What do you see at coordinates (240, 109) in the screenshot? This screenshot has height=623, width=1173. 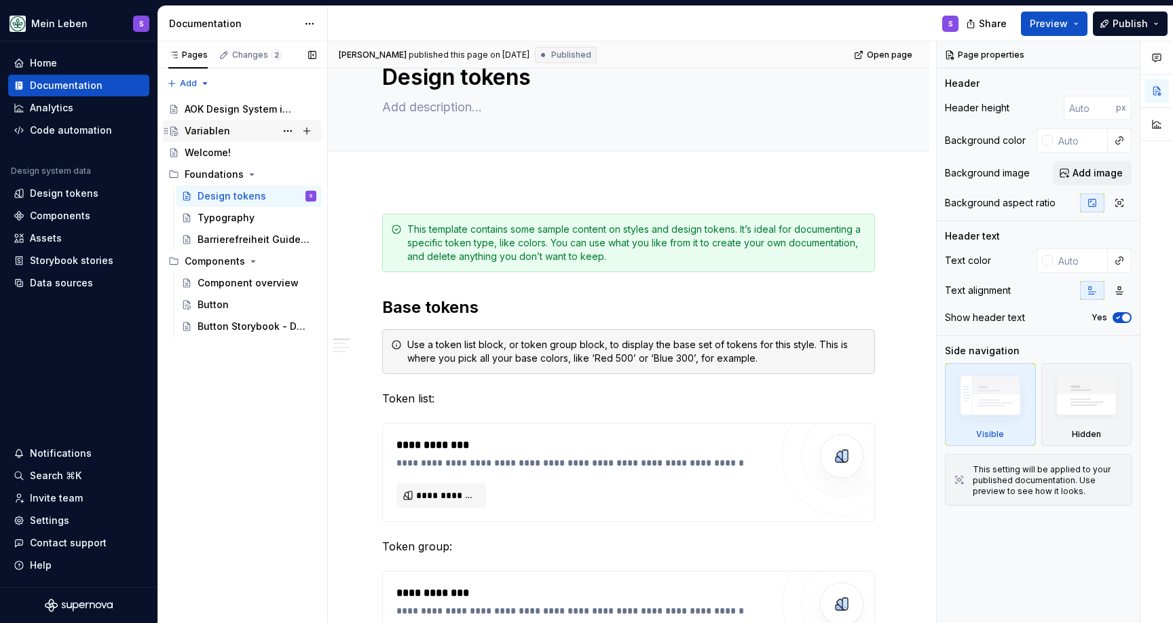 I see `div: AOK Design System in Arbeit` at bounding box center [240, 109].